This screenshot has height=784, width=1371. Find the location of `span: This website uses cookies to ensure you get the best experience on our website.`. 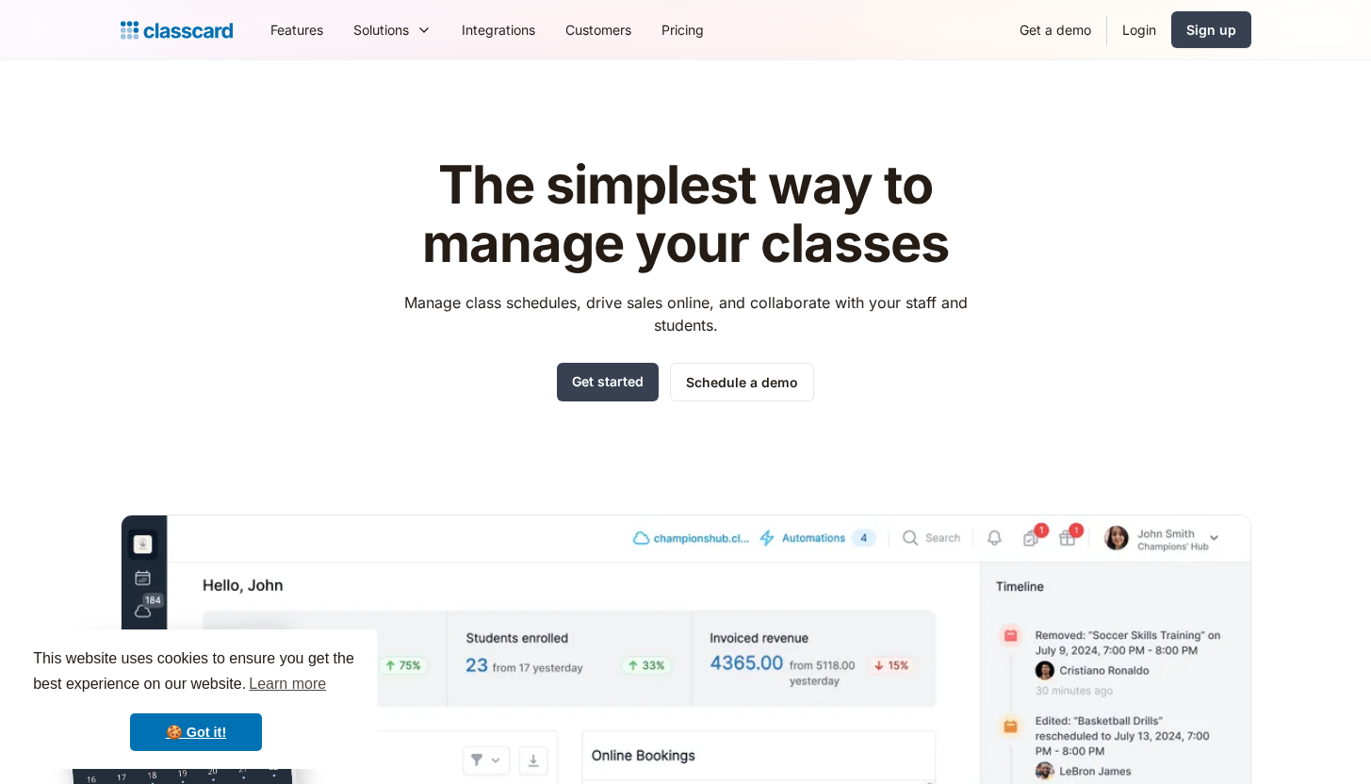

span: This website uses cookies to ensure you get the best experience on our website. is located at coordinates (196, 673).